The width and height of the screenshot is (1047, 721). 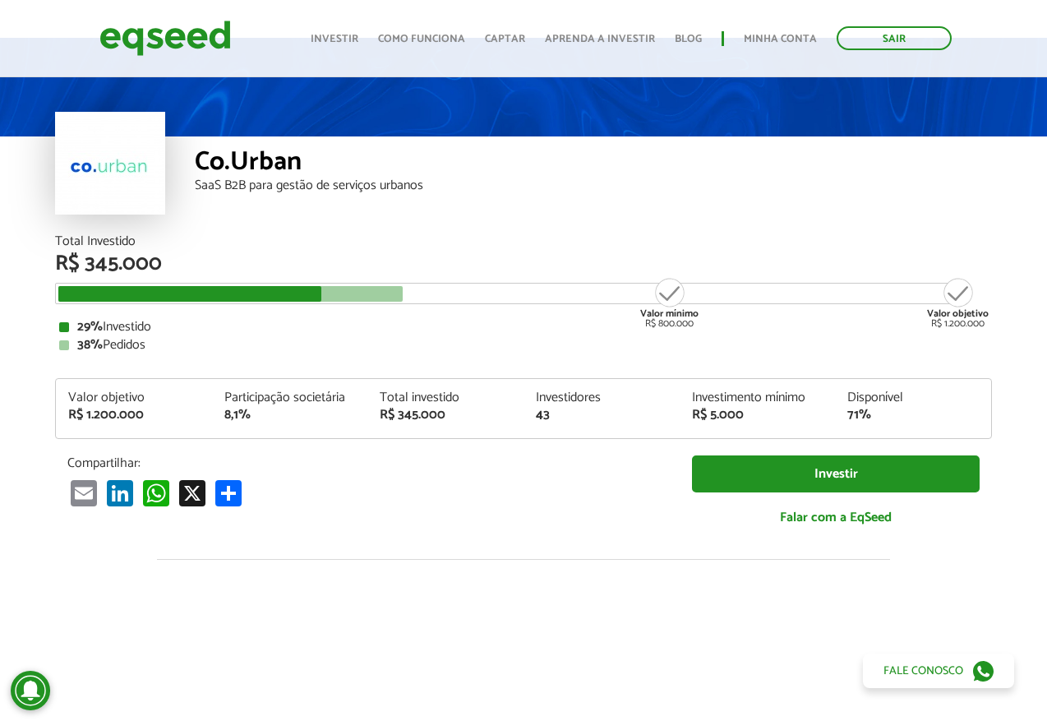 I want to click on strong: Valor mínimo, so click(x=669, y=313).